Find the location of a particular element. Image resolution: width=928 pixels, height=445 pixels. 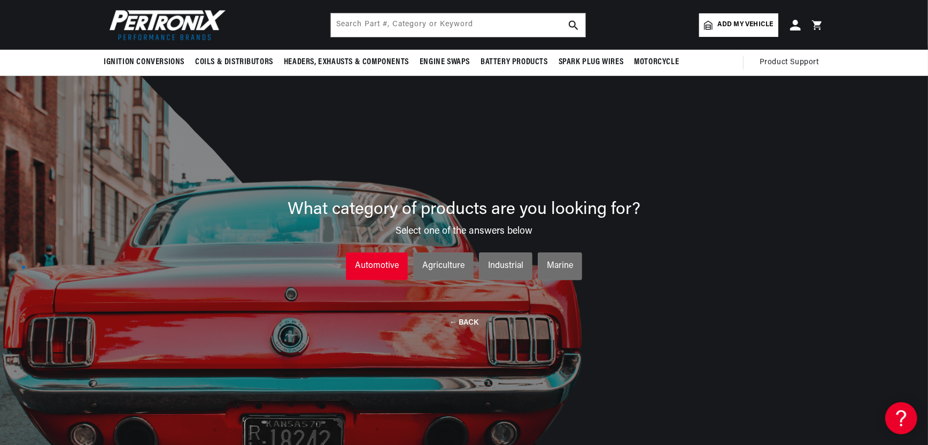

span: Engine Swaps is located at coordinates (445, 62).